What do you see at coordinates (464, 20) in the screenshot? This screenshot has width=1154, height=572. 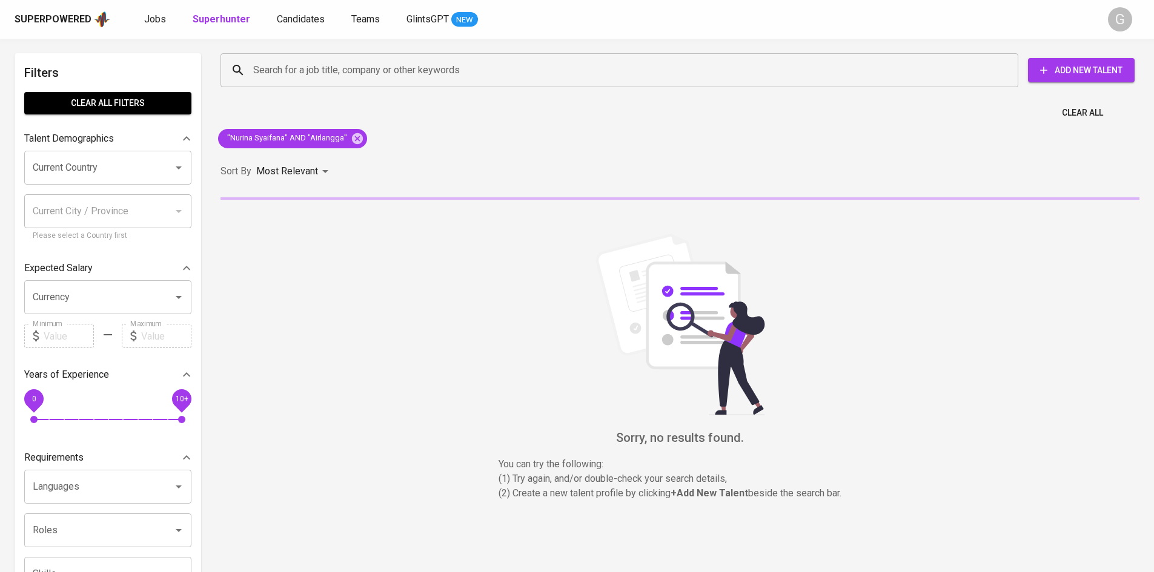 I see `span: NEW` at bounding box center [464, 20].